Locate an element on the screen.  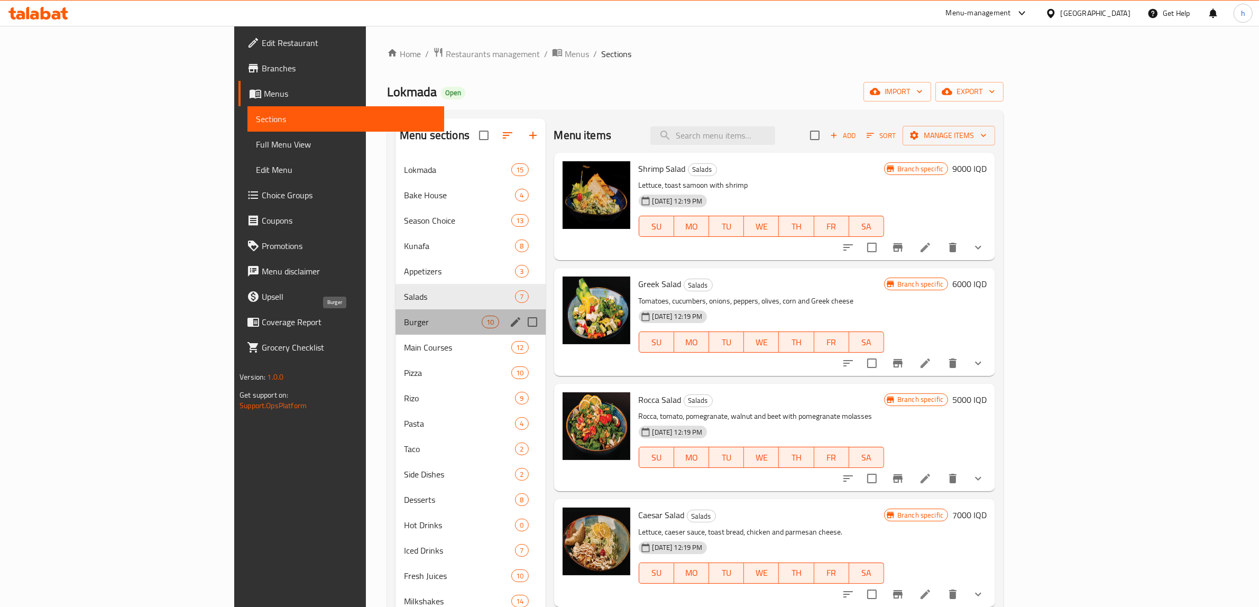
div: Lokmada15 is located at coordinates (471, 170).